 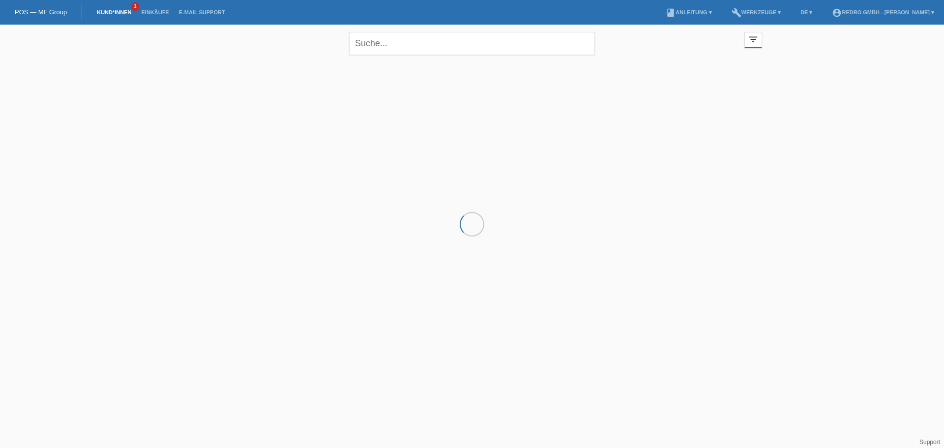 What do you see at coordinates (689, 12) in the screenshot?
I see `a: bookAnleitung ▾` at bounding box center [689, 12].